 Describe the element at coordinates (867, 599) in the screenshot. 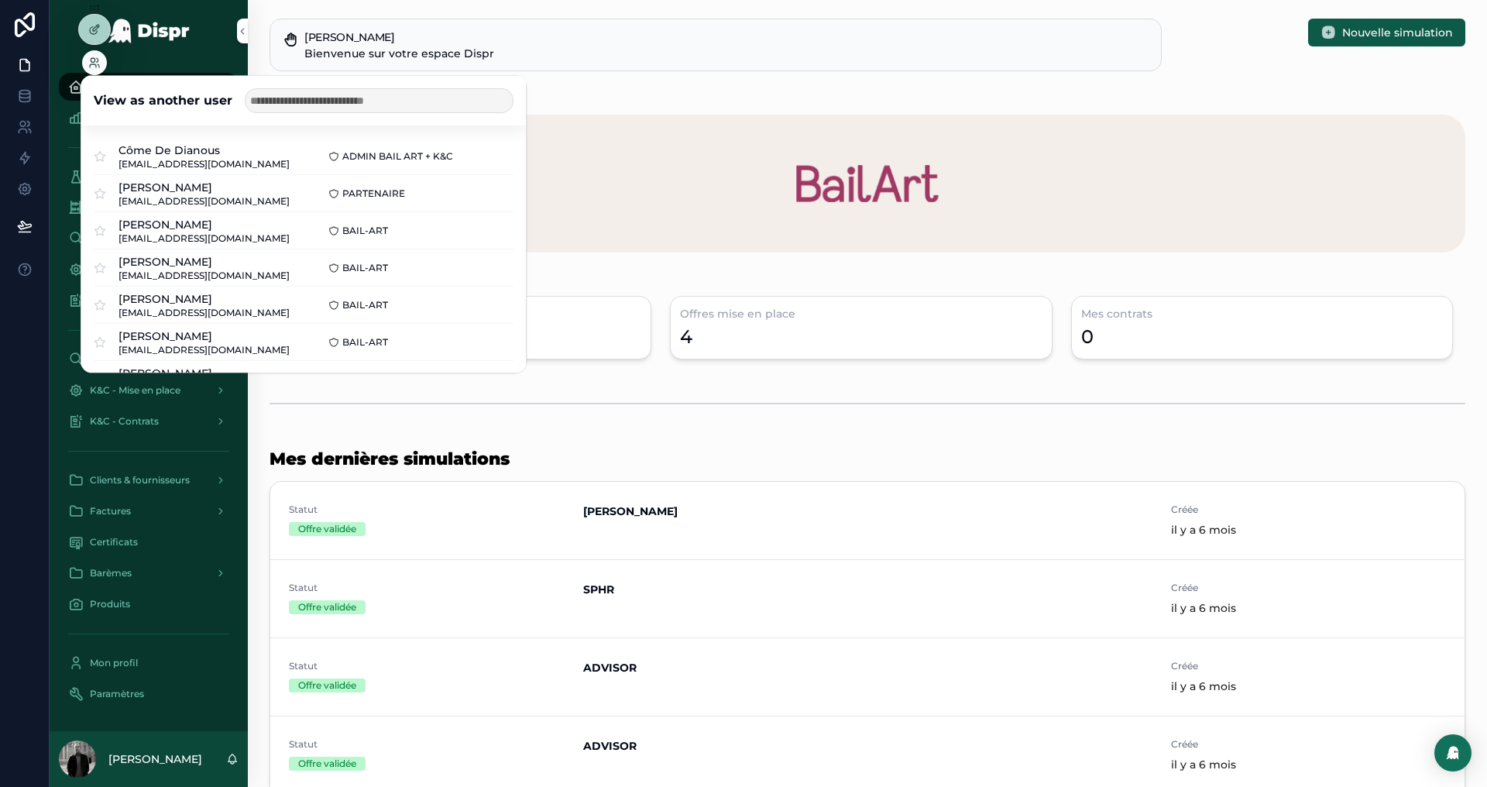

I see `a: StatutOffre validéeSPHRCrééeil y a 6 mois` at that location.